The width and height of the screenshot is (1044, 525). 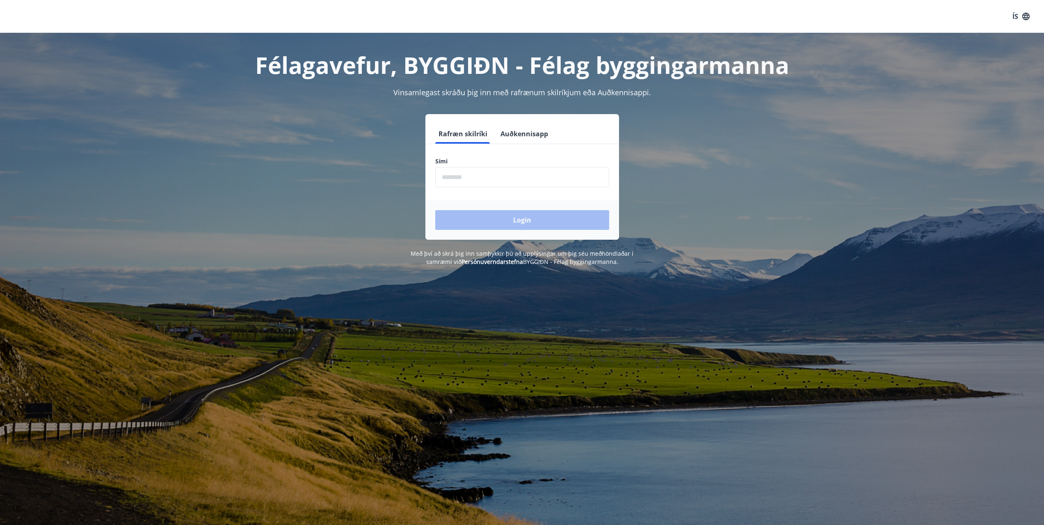 What do you see at coordinates (492, 261) in the screenshot?
I see `a: Persónuverndarstefna` at bounding box center [492, 261].